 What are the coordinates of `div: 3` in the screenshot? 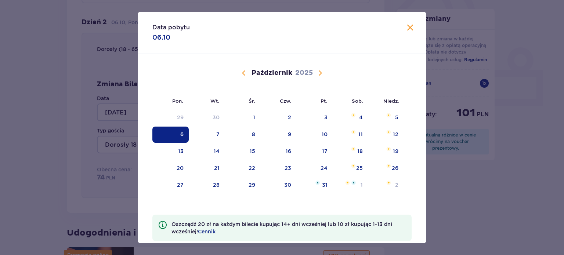 It's located at (326, 117).